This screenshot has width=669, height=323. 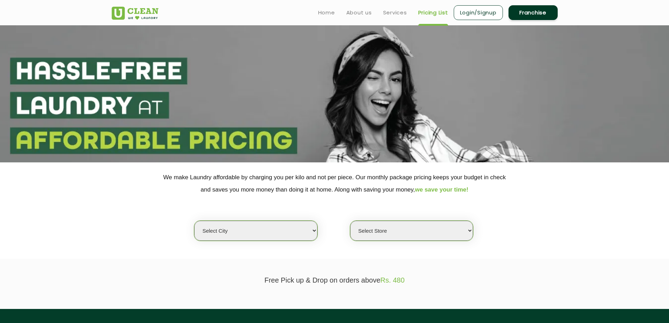 What do you see at coordinates (392, 280) in the screenshot?
I see `span: Rs. 480` at bounding box center [392, 280].